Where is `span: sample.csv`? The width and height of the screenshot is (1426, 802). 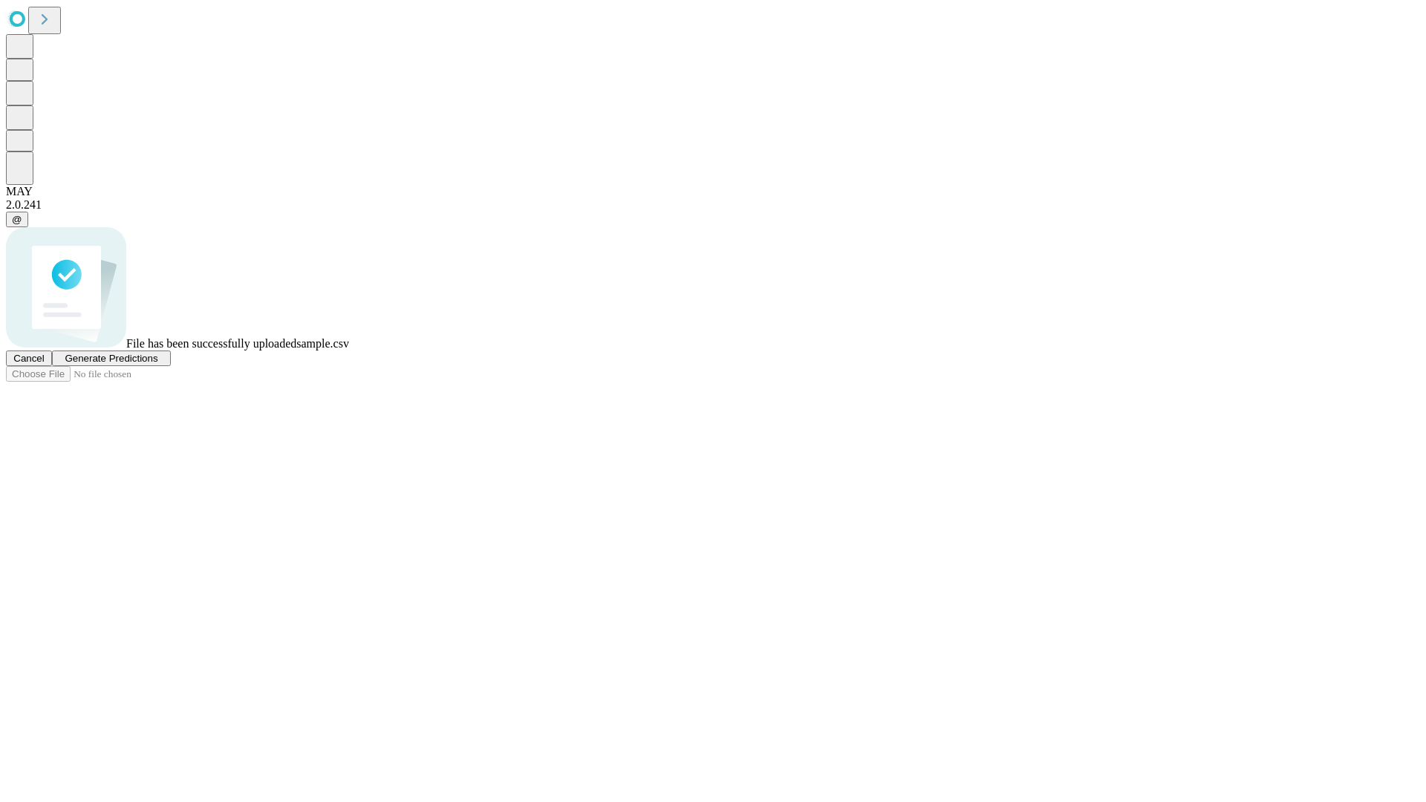 span: sample.csv is located at coordinates (322, 343).